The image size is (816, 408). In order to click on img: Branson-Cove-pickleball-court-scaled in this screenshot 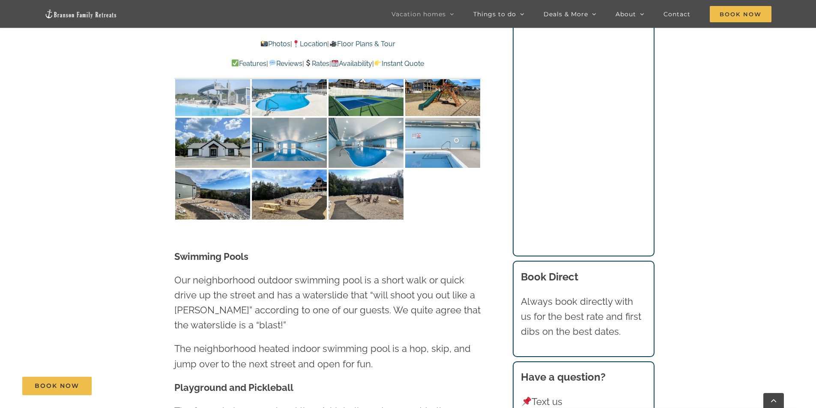, I will do `click(366, 91)`.